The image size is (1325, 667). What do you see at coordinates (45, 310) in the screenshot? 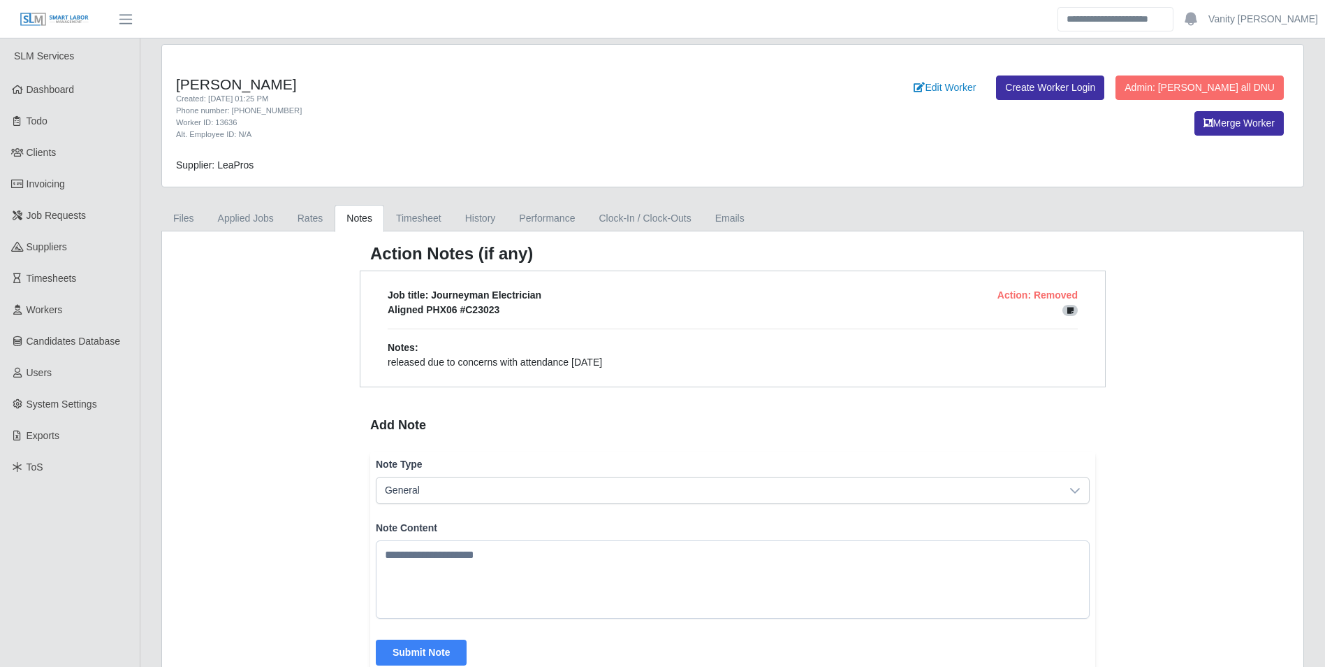
I see `span: Workers` at bounding box center [45, 310].